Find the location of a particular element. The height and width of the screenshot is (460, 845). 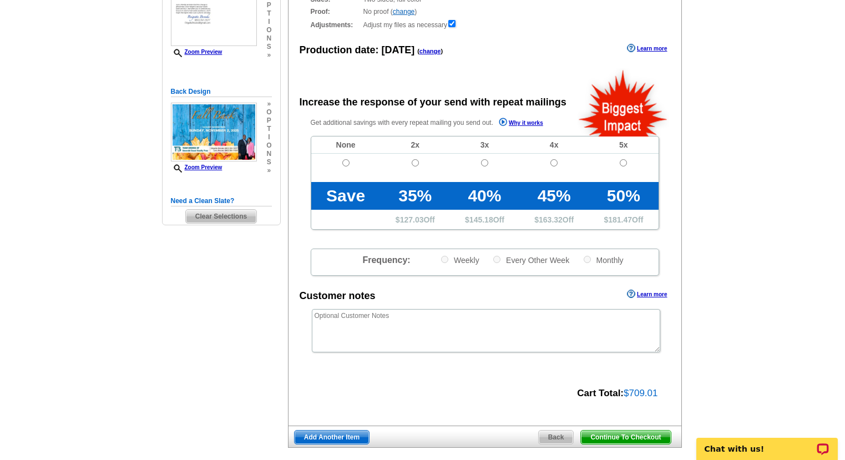

div: Increase the response of your send with repeat mailings is located at coordinates (433, 102).